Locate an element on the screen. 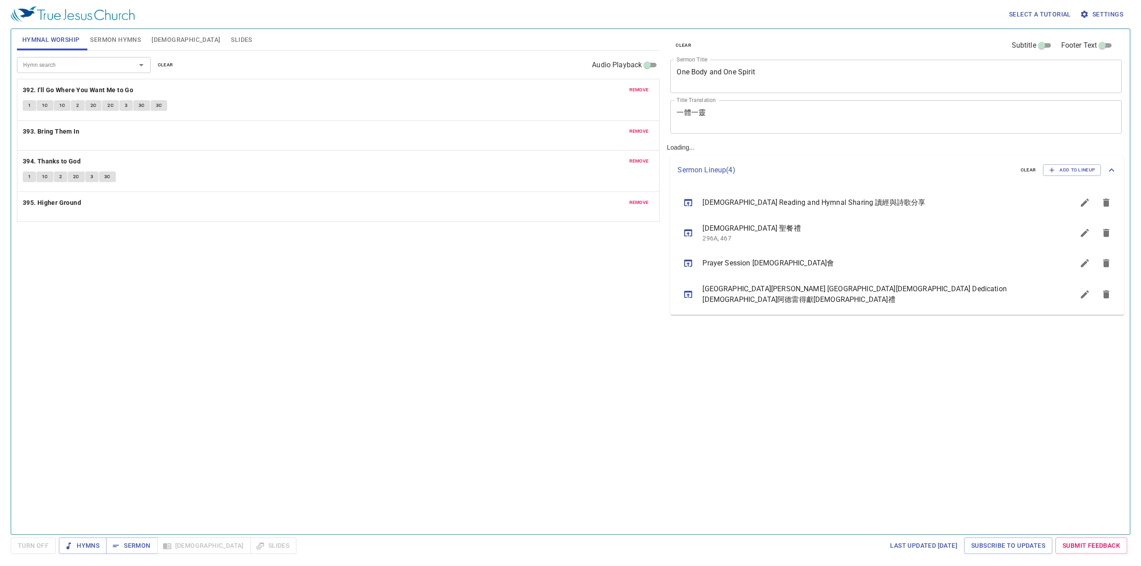  b: 395. Higher Ground is located at coordinates (52, 203).